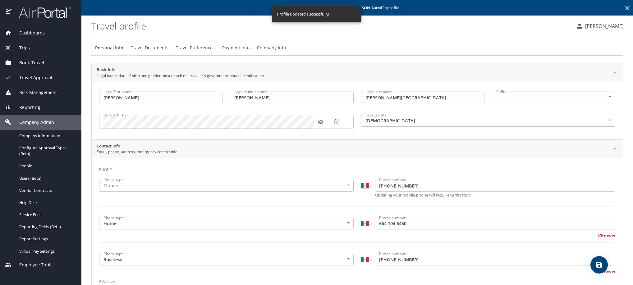 This screenshot has width=633, height=285. I want to click on p: Updating your mobile phone will require verification, so click(496, 195).